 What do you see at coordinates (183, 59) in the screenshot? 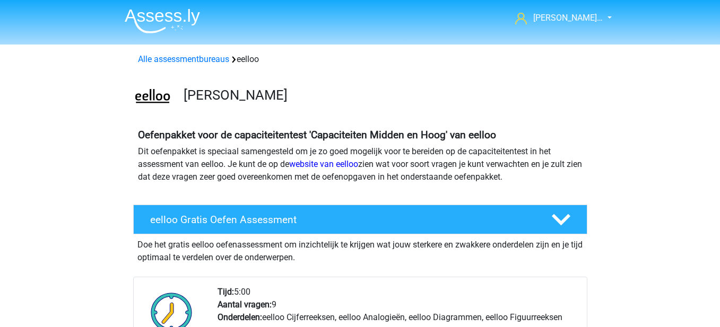
I see `a: Alle assessmentbureaus` at bounding box center [183, 59].